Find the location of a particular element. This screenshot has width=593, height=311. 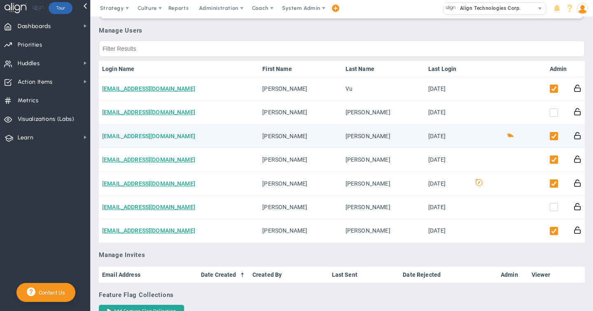

span: Visualizations (Labs) is located at coordinates (46, 119).